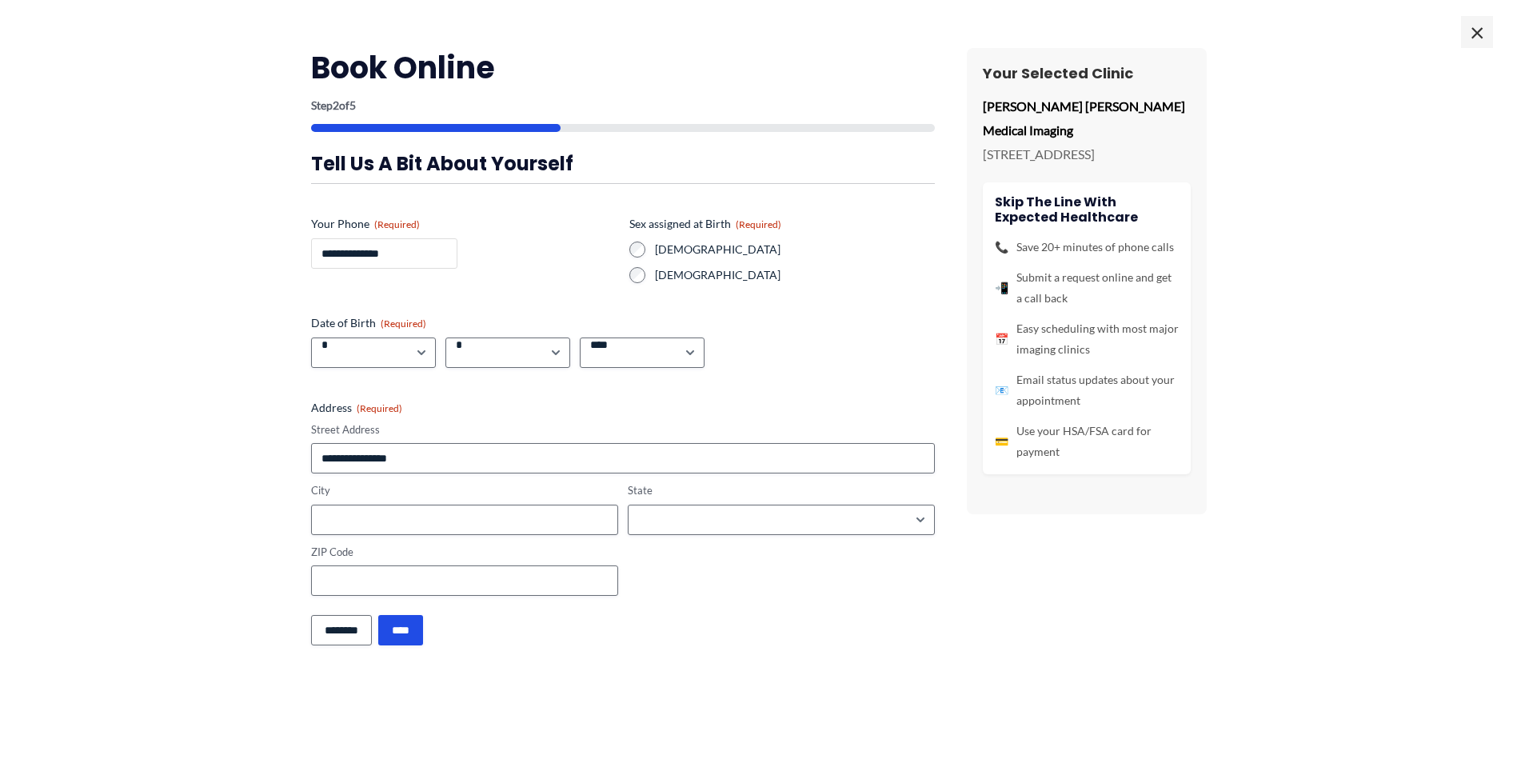  Describe the element at coordinates (623, 67) in the screenshot. I see `h2: Book Online` at that location.